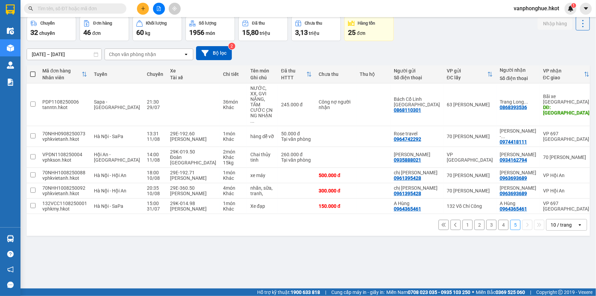 This screenshot has height=296, width=596. I want to click on div: 2 món, so click(233, 152).